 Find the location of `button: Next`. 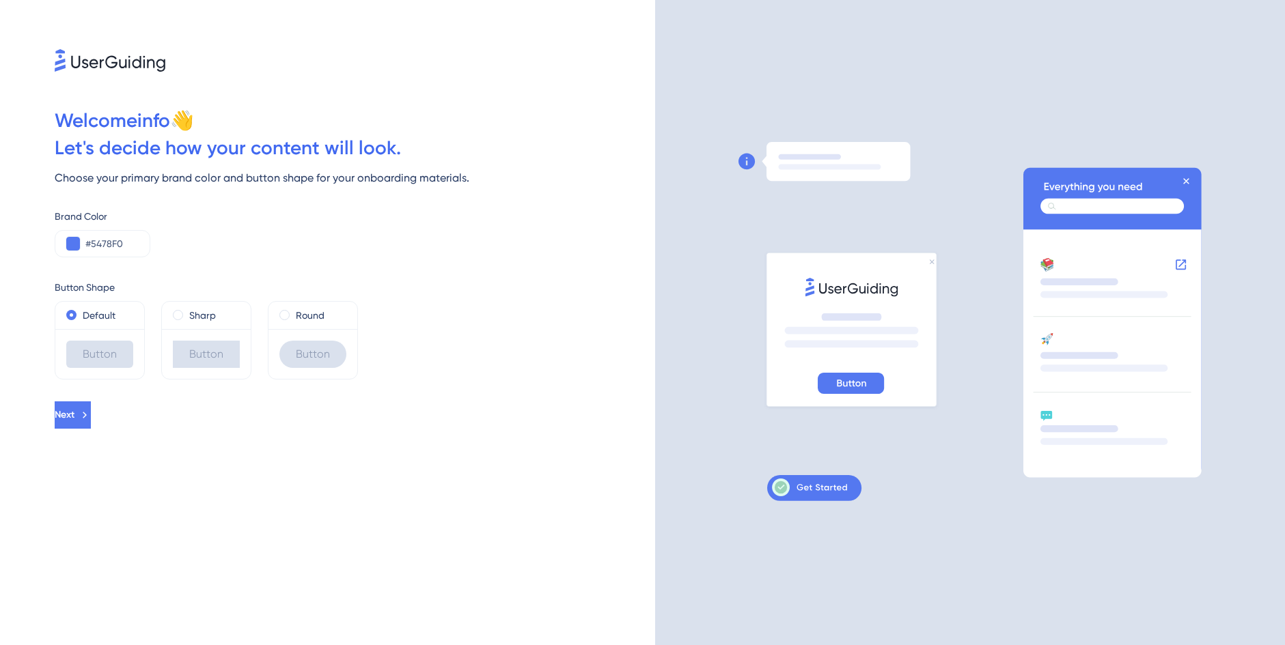

button: Next is located at coordinates (72, 415).